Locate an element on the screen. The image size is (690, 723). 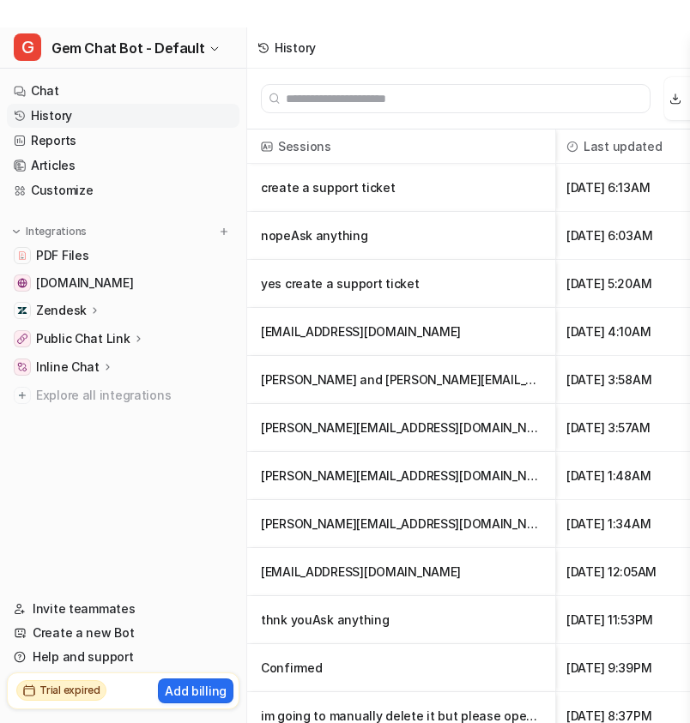
img: PDF Files is located at coordinates (22, 256).